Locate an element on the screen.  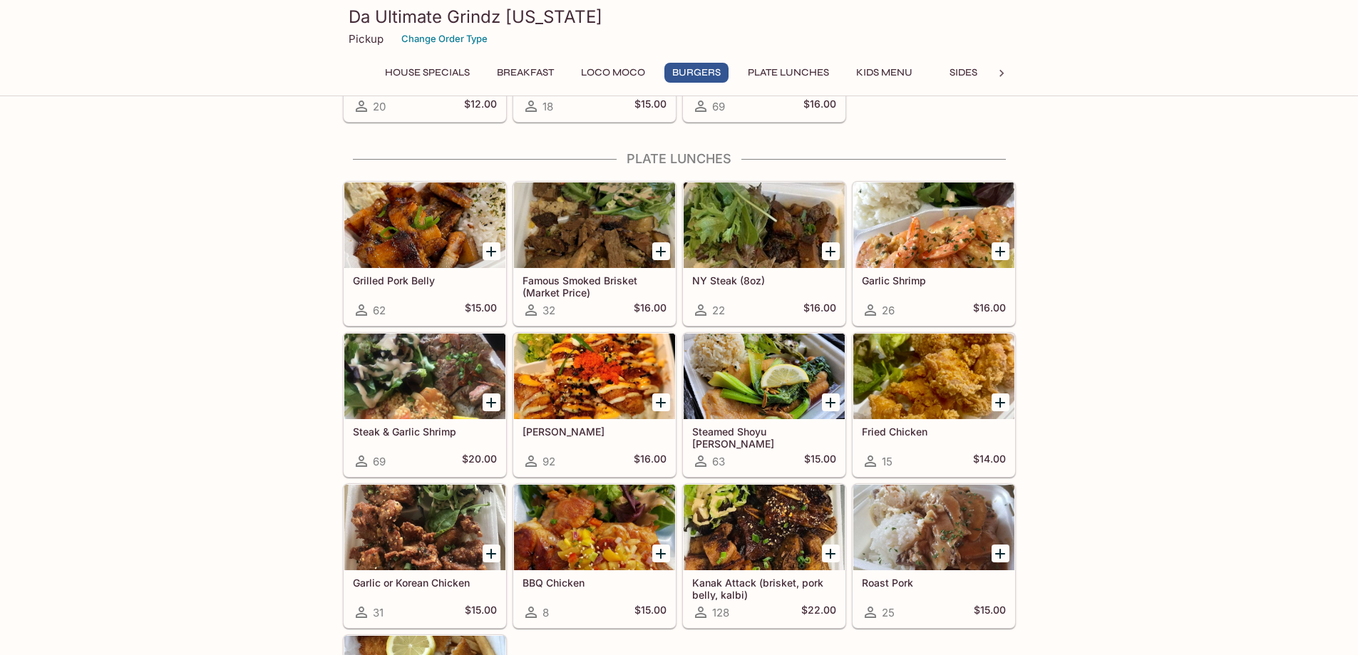
div: NY Steak (8oz) is located at coordinates (764, 225).